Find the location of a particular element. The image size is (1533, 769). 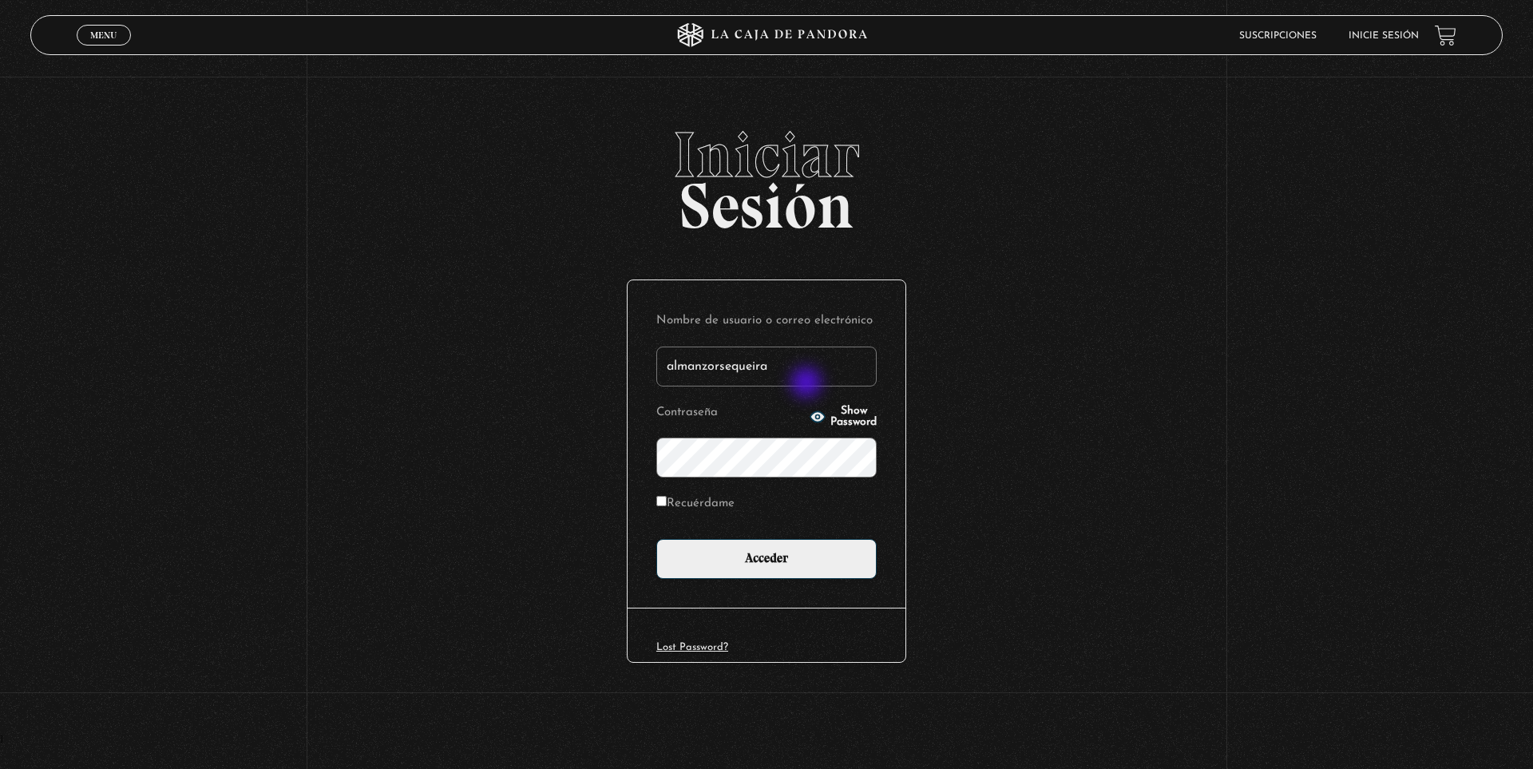

label: Recuérdame is located at coordinates (696, 504).